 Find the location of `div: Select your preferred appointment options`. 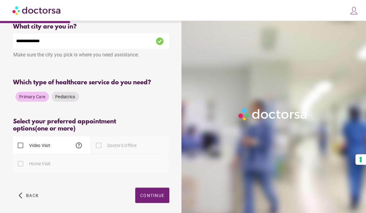

div: Select your preferred appointment options is located at coordinates (91, 126).